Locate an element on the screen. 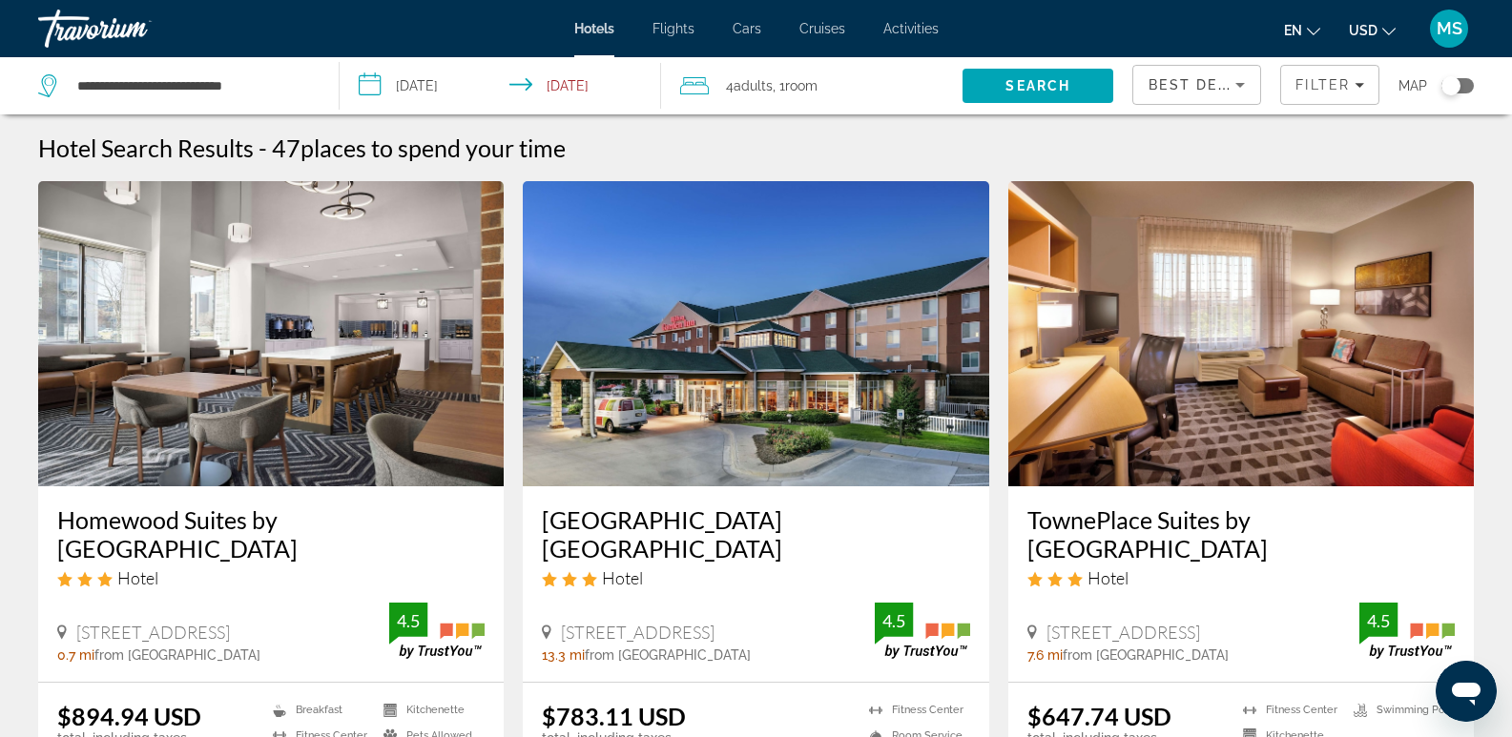  span: Filter is located at coordinates (1322, 85).